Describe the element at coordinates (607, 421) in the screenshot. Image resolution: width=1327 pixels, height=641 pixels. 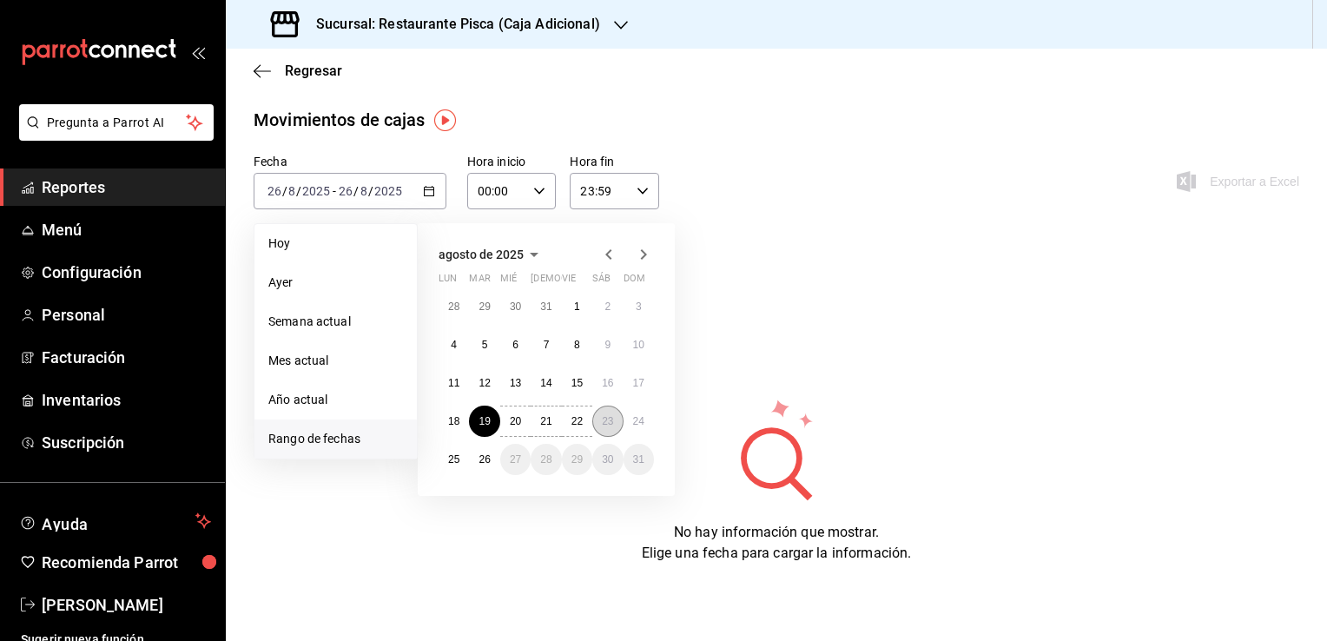
I see `button: 23 de agosto de 2025` at that location.